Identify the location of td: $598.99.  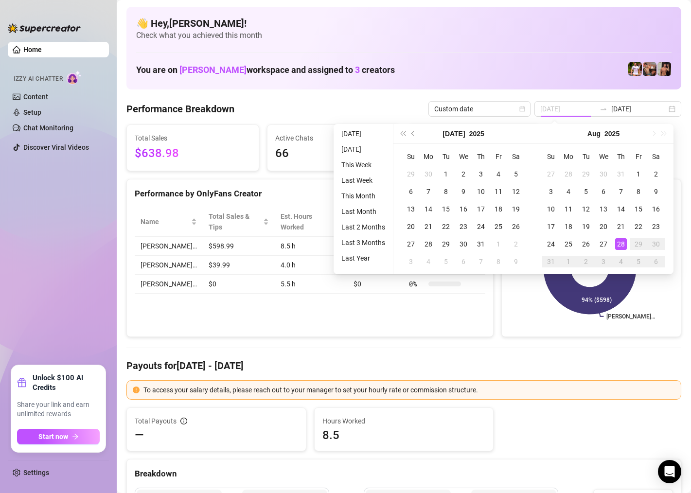
(239, 246).